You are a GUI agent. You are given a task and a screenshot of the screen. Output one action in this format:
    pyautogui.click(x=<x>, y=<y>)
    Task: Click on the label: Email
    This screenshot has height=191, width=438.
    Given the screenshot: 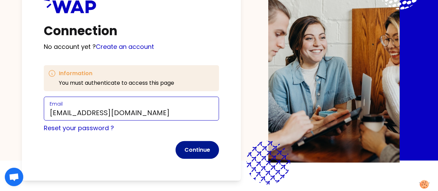 What is the action you would take?
    pyautogui.click(x=56, y=104)
    